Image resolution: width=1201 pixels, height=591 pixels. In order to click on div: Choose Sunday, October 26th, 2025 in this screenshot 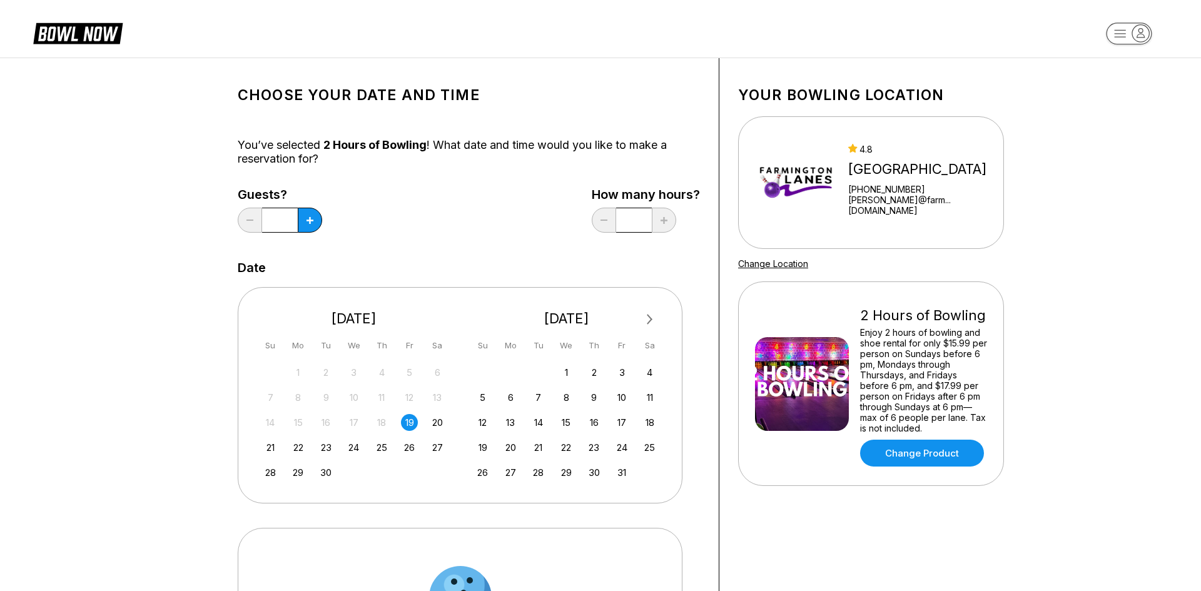, I will do `click(482, 472)`.